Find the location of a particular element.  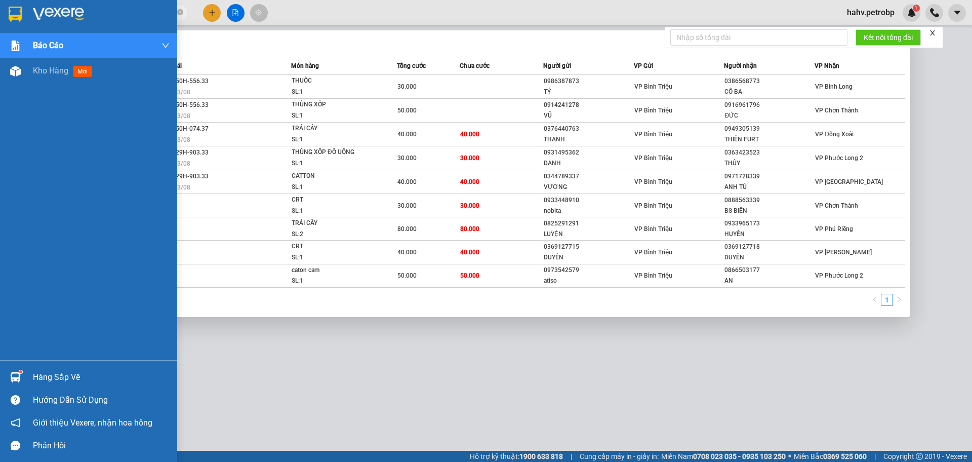

img: solution-icon is located at coordinates (15, 46).